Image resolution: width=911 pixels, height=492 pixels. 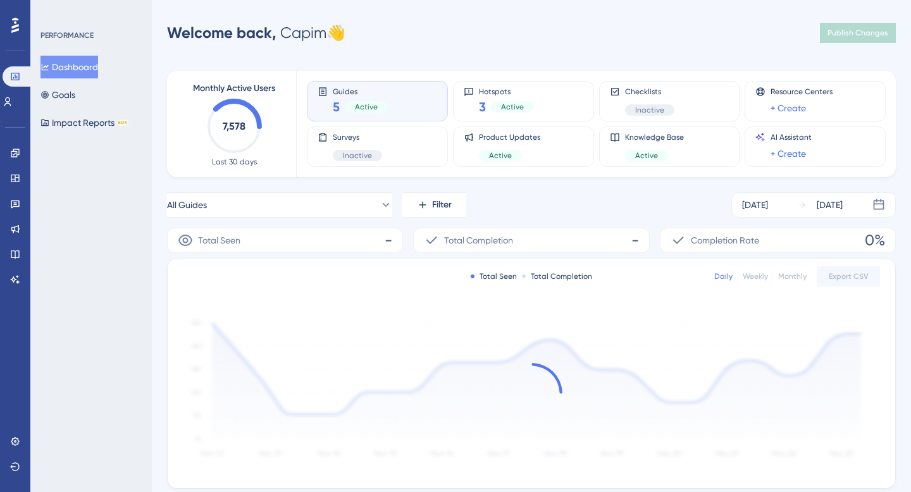 I want to click on span: Surveys, so click(x=357, y=137).